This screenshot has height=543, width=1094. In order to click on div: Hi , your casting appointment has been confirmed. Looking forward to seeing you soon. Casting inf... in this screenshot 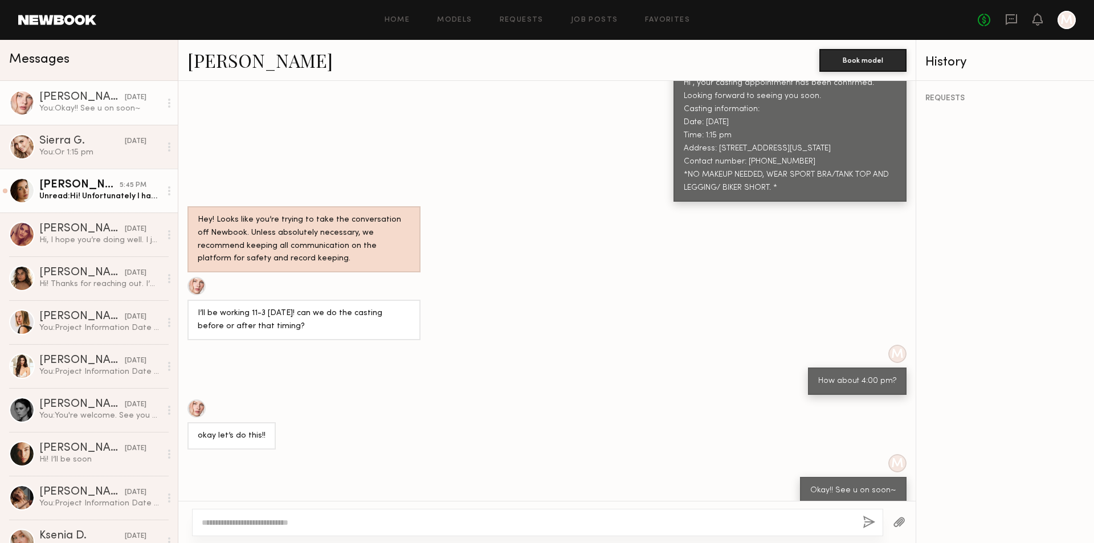, I will do `click(790, 136)`.